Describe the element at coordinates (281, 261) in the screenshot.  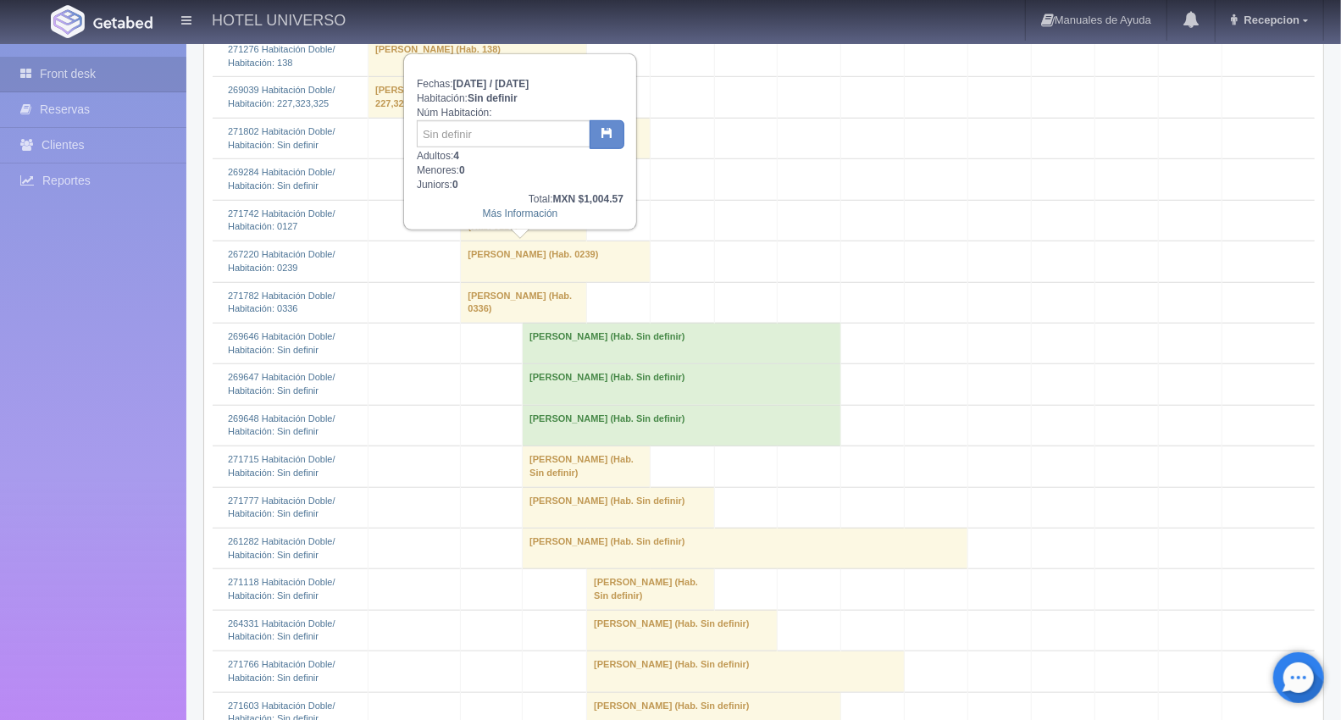
I see `a: 267220 Habitación Doble/Habitación: 0239` at that location.